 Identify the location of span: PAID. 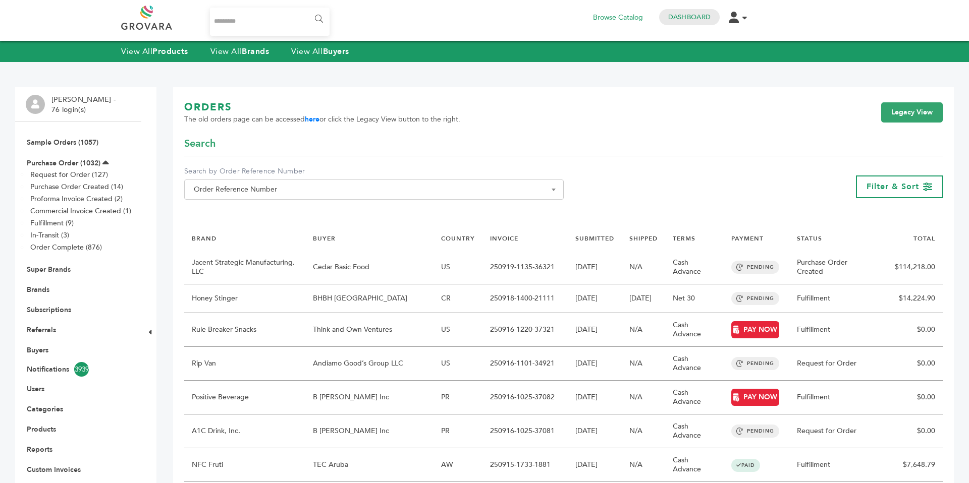
(745, 466).